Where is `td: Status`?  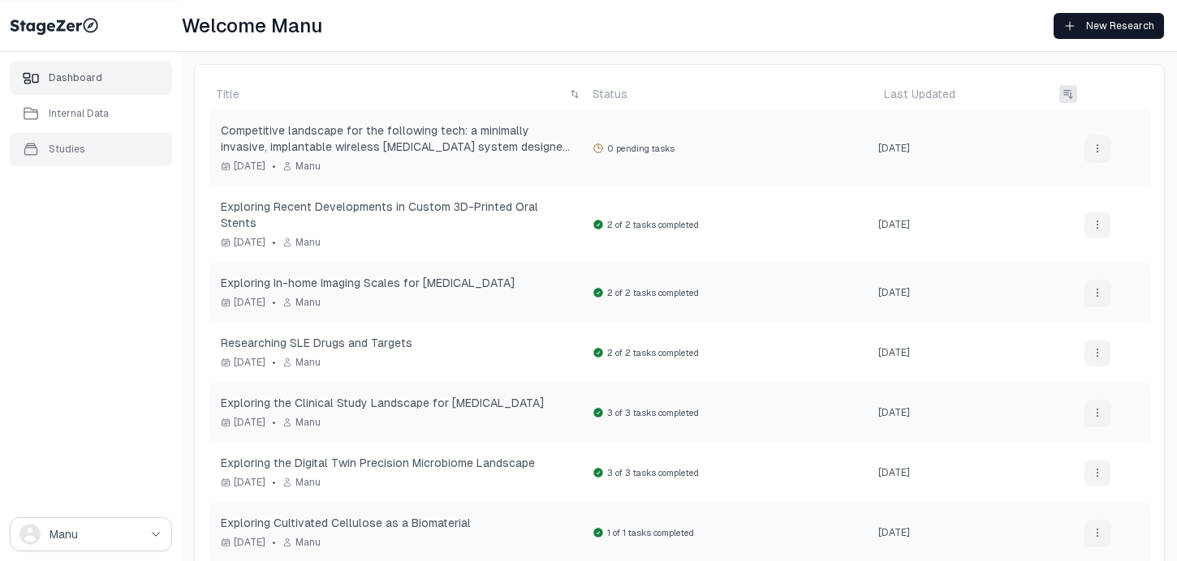
td: Status is located at coordinates (731, 94).